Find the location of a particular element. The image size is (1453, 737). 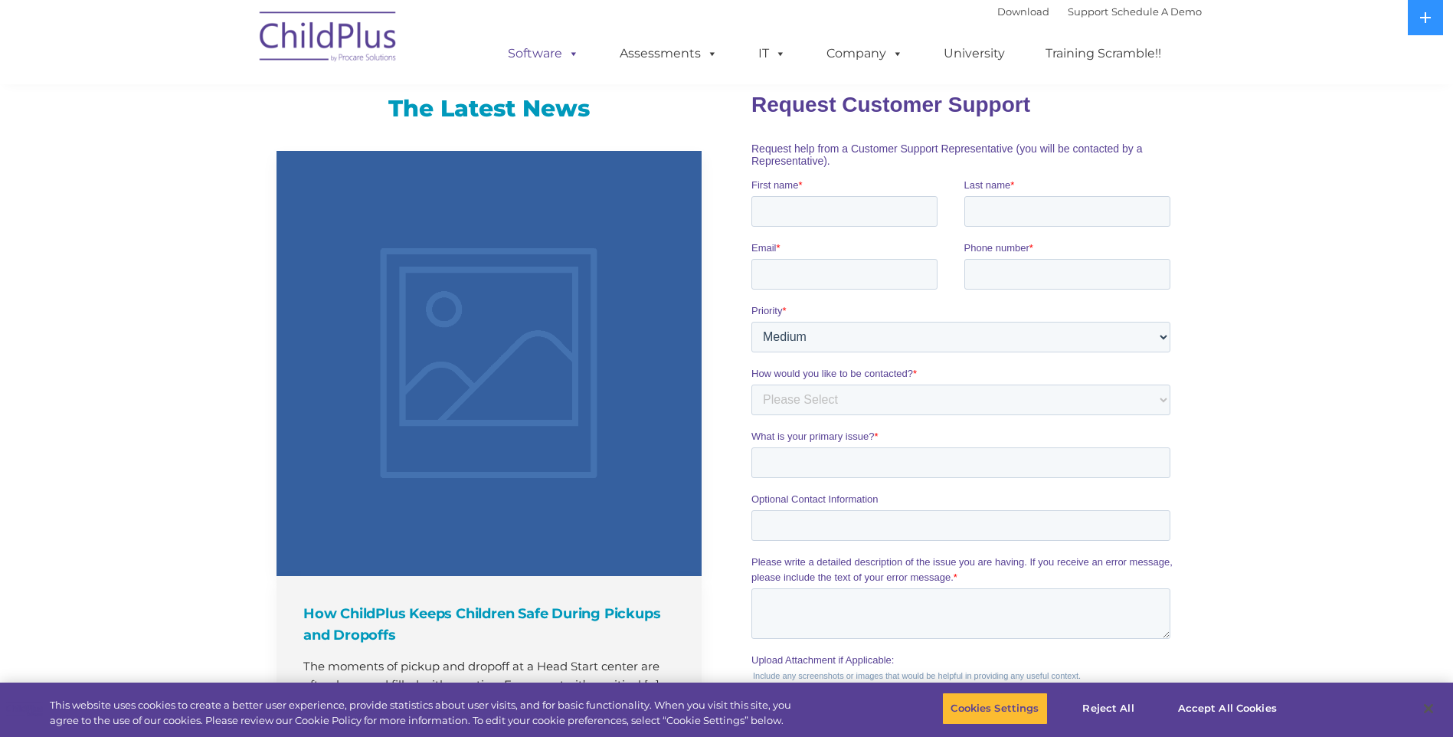

a: Software is located at coordinates (543, 54).